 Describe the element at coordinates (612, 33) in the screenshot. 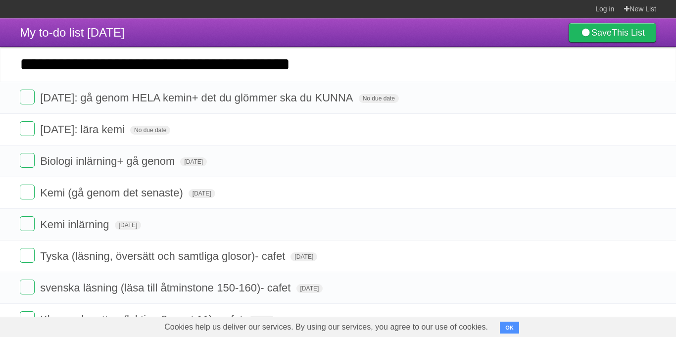

I see `a: SaveThis List` at that location.